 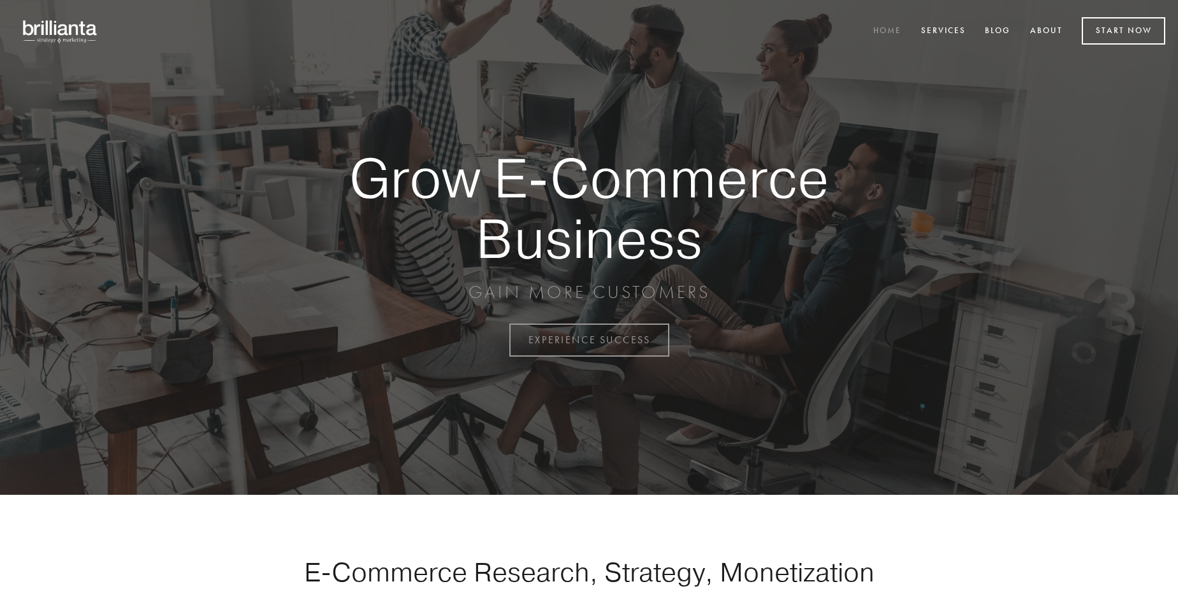 What do you see at coordinates (589, 208) in the screenshot?
I see `strong: Grow E-Commerce Business` at bounding box center [589, 208].